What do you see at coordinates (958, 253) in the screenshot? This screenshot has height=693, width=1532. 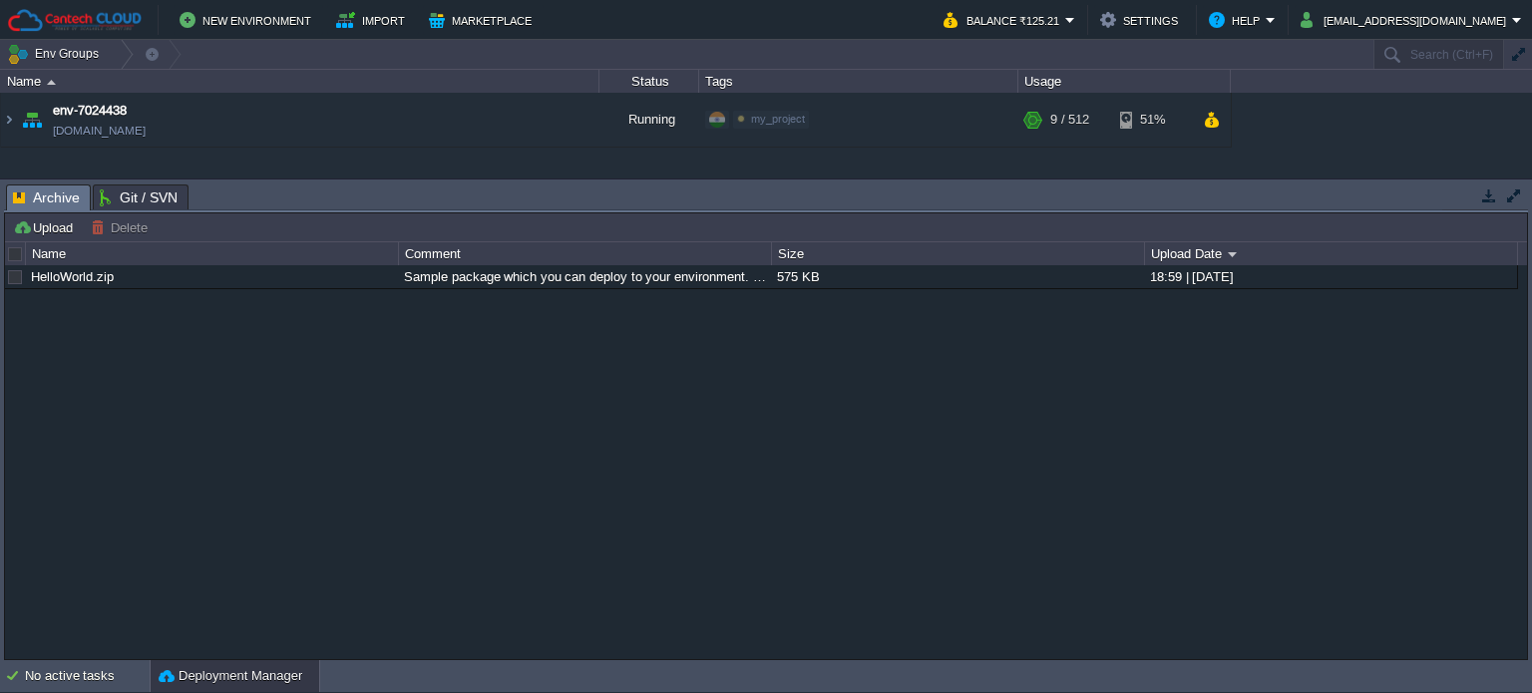 I see `div: Size` at bounding box center [958, 253].